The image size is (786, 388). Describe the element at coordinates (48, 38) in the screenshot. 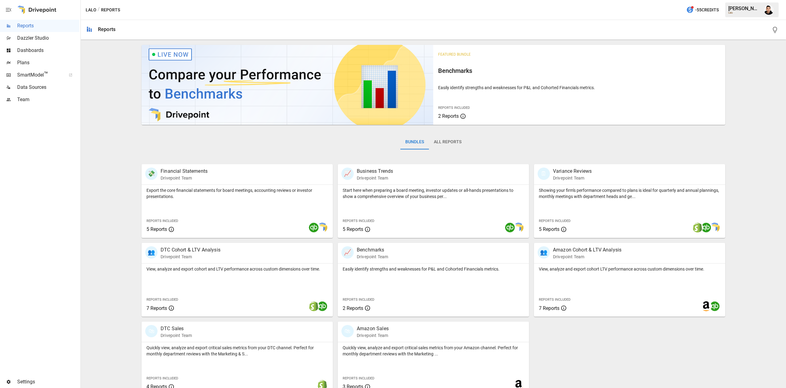

I see `span: Dazzler Studio` at that location.